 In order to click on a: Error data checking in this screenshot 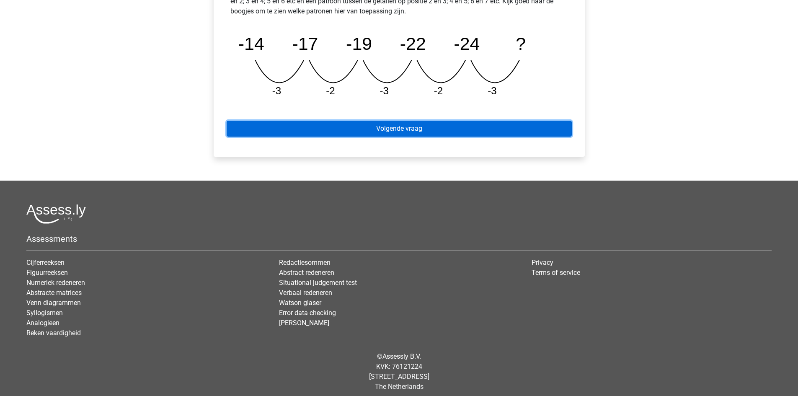, I will do `click(307, 312)`.